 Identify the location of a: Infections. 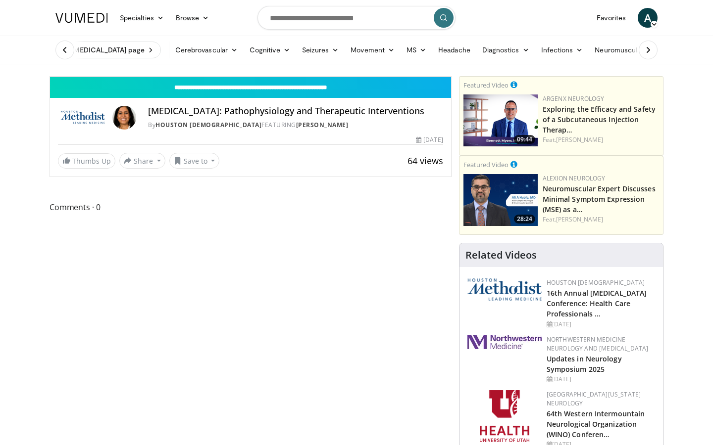
(562, 50).